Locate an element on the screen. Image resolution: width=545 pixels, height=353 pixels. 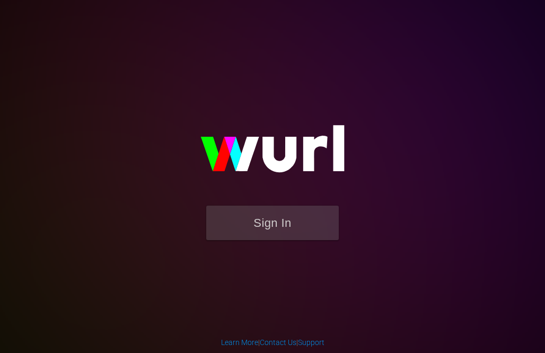
a: Contact Us is located at coordinates (278, 342).